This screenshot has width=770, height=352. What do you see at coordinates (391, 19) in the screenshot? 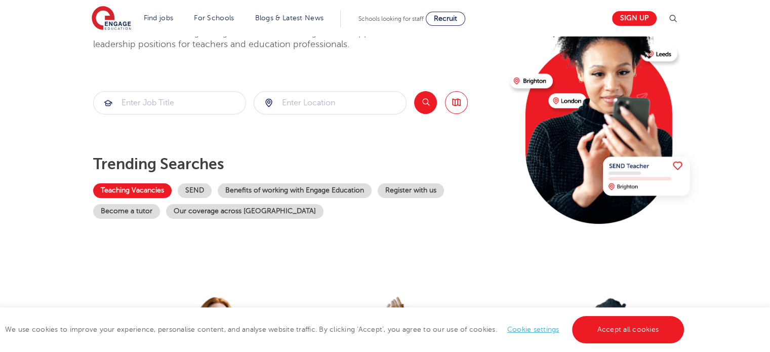
I see `span: Schools looking for staff` at bounding box center [391, 19].